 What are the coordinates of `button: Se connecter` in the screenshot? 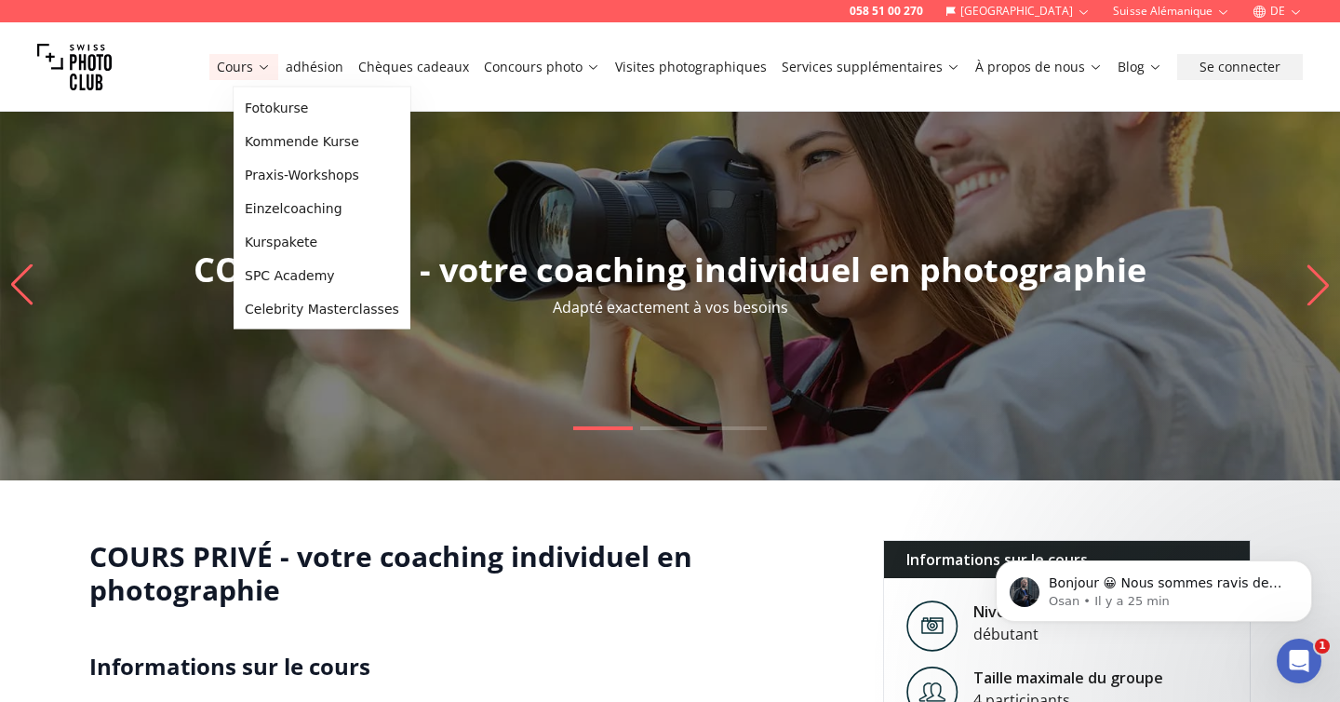 It's located at (1240, 67).